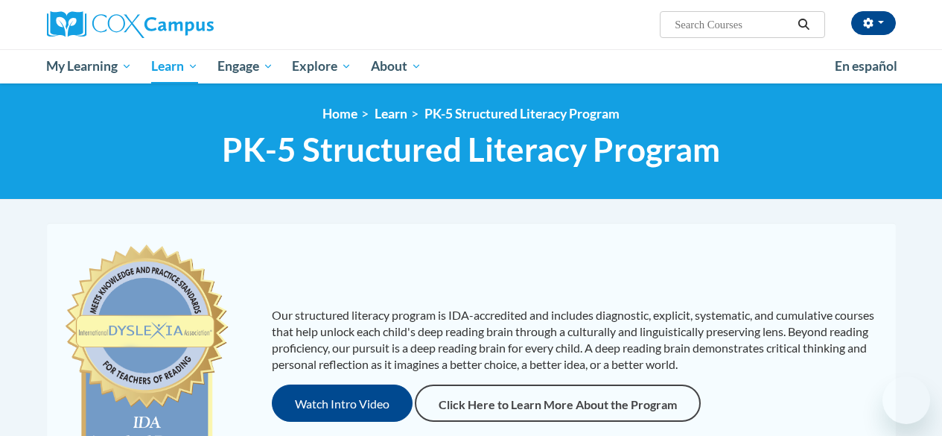 The height and width of the screenshot is (436, 942). What do you see at coordinates (245, 66) in the screenshot?
I see `span: Engage` at bounding box center [245, 66].